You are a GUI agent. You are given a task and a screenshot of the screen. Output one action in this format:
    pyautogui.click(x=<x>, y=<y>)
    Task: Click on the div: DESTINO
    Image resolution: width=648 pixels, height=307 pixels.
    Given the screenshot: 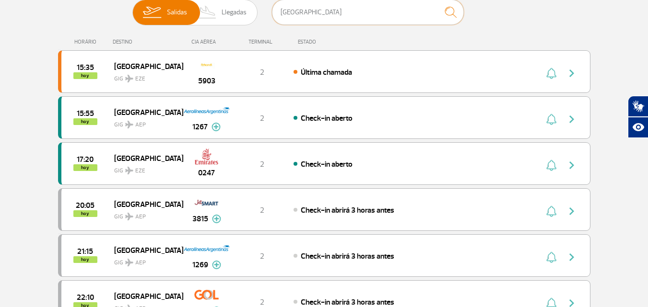 What is the action you would take?
    pyautogui.click(x=148, y=42)
    